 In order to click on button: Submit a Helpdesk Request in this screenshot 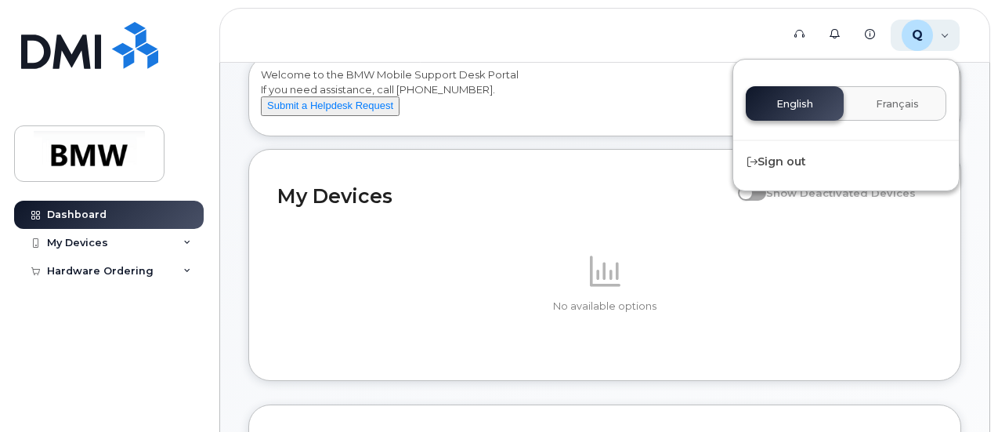, I will do `click(330, 106)`.